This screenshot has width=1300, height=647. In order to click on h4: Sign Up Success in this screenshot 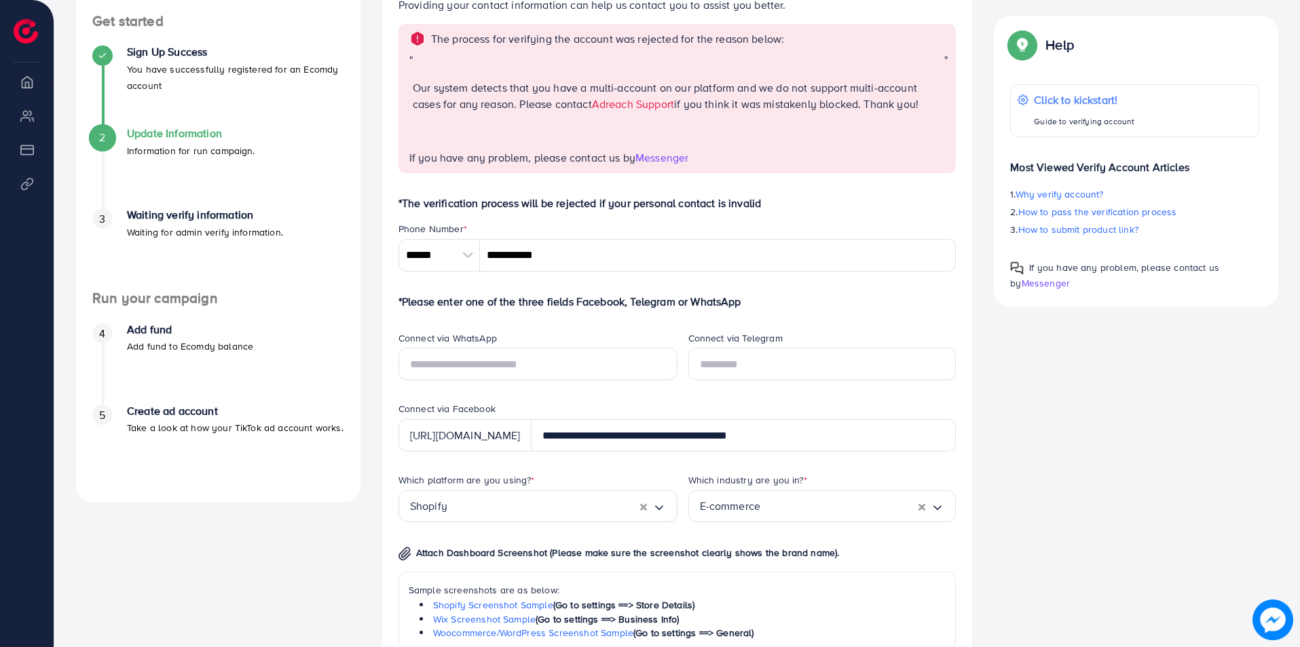, I will do `click(236, 52)`.